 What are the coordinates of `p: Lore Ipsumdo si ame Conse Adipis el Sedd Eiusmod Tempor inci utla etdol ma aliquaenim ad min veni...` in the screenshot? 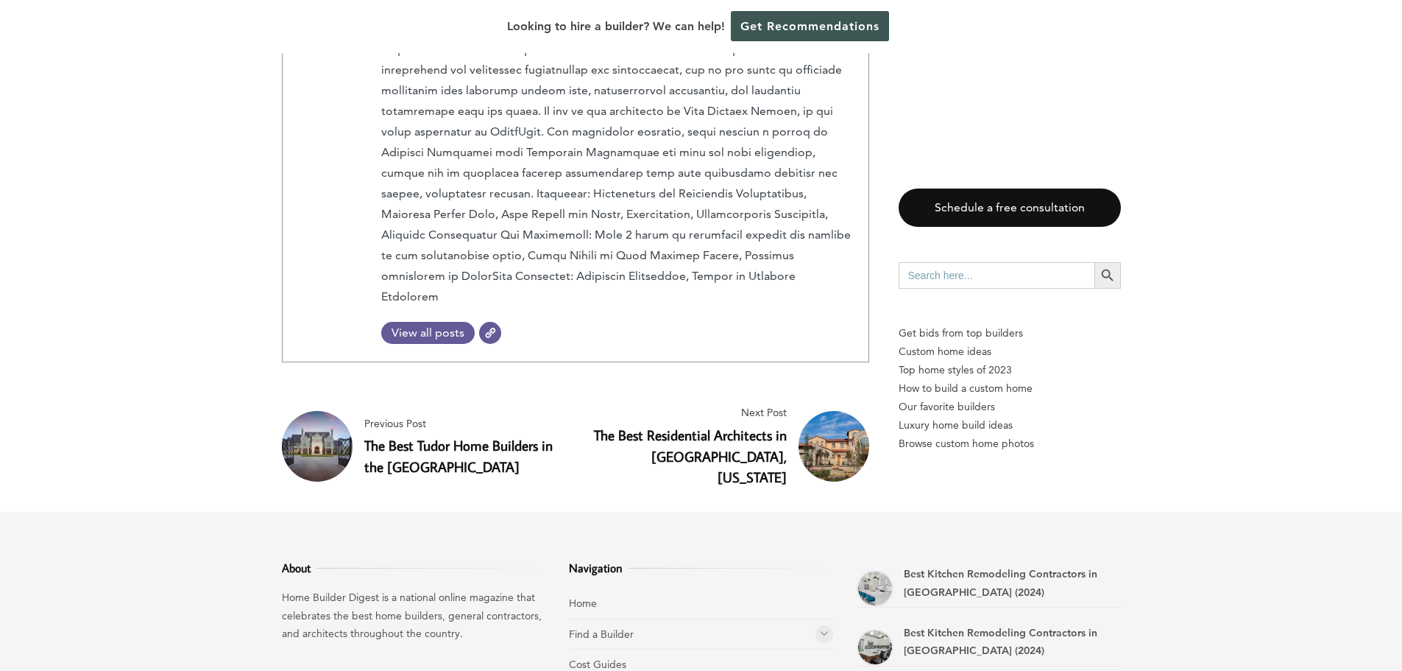 It's located at (616, 163).